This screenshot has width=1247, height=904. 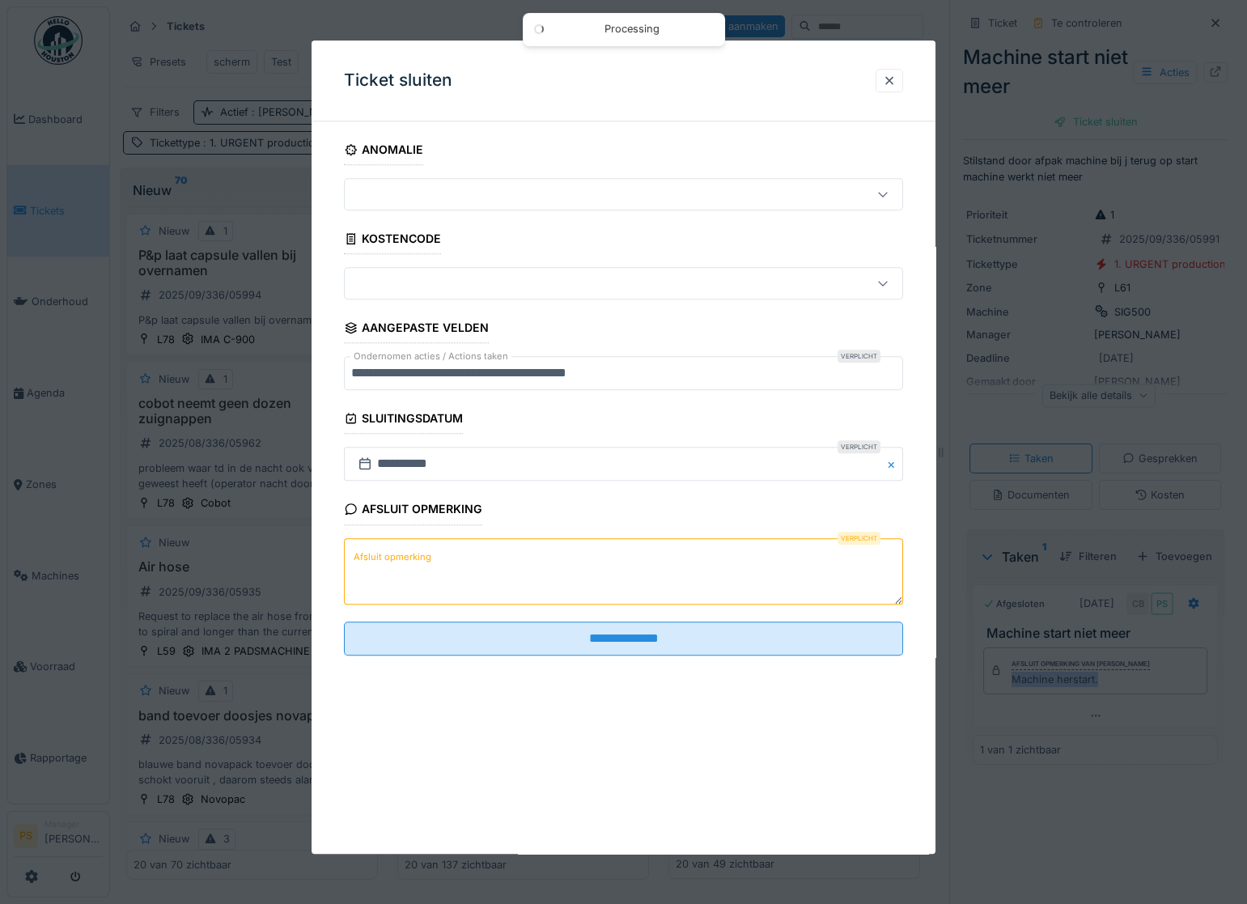 I want to click on div: Sluitingsdatum, so click(x=403, y=421).